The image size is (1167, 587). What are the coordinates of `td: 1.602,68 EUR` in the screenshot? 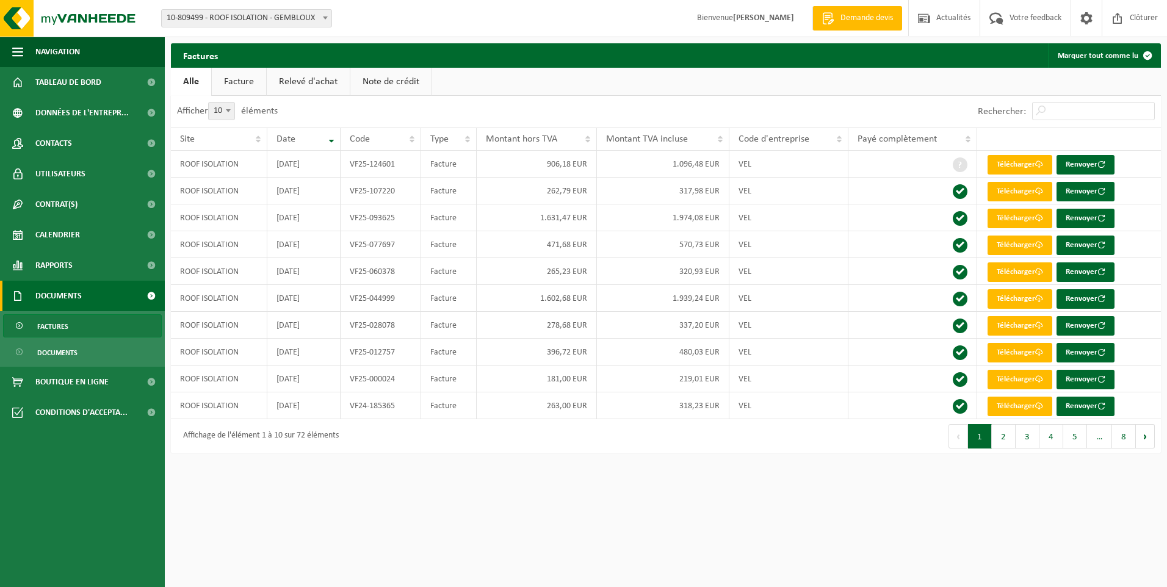 It's located at (536, 298).